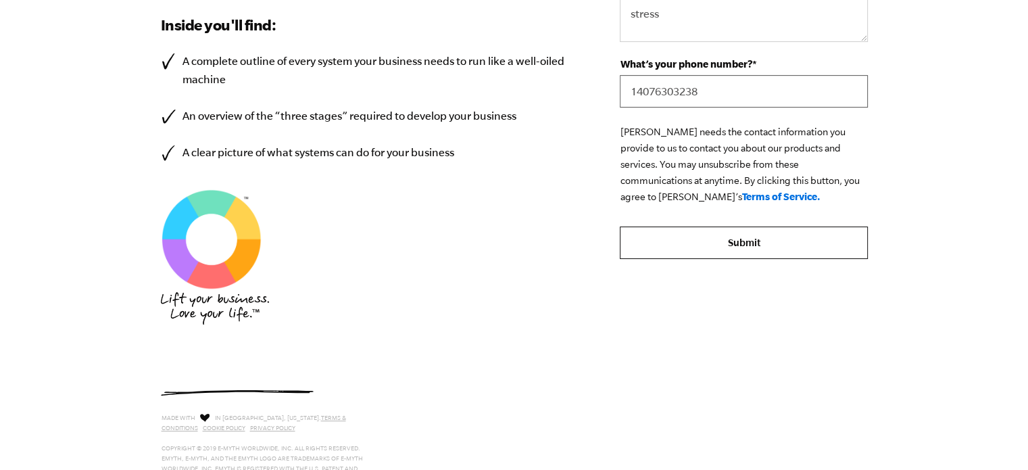 The image size is (1028, 470). Describe the element at coordinates (205, 417) in the screenshot. I see `img: Love` at that location.